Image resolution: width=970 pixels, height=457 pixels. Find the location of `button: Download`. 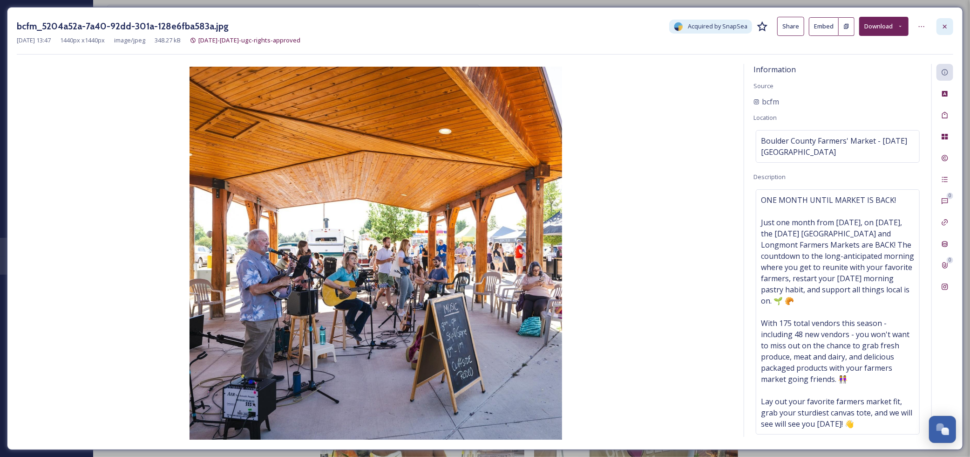

button: Download is located at coordinates (884, 26).